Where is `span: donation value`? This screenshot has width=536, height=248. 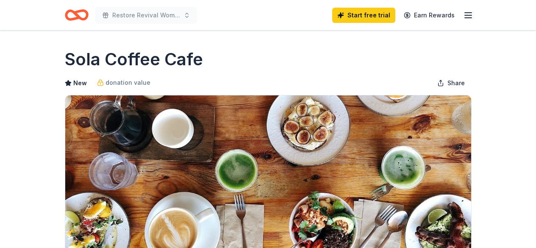
span: donation value is located at coordinates (128, 83).